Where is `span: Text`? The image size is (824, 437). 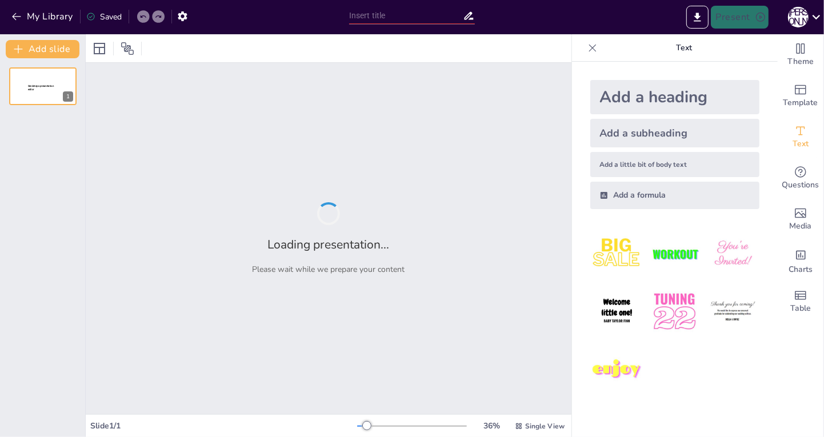 span: Text is located at coordinates (800, 144).